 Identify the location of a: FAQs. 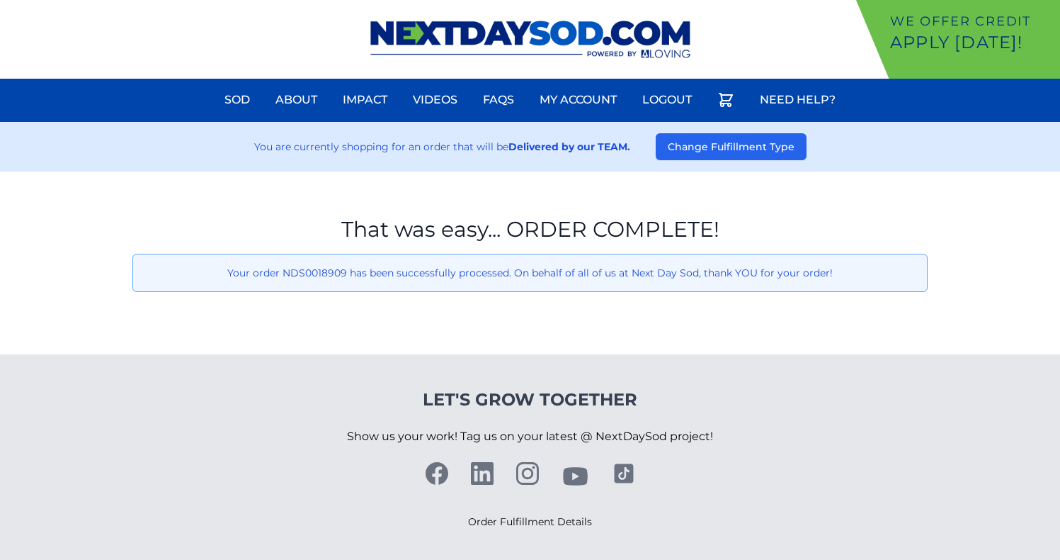
(499, 100).